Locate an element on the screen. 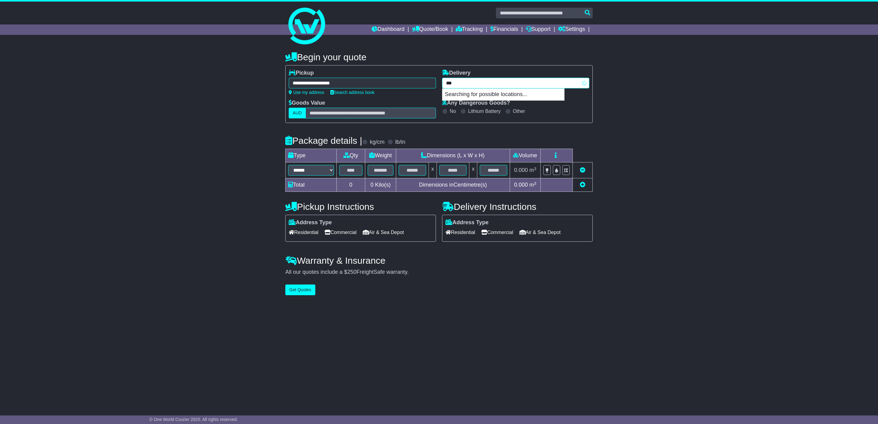 This screenshot has width=878, height=424. label: Pickup is located at coordinates (301, 73).